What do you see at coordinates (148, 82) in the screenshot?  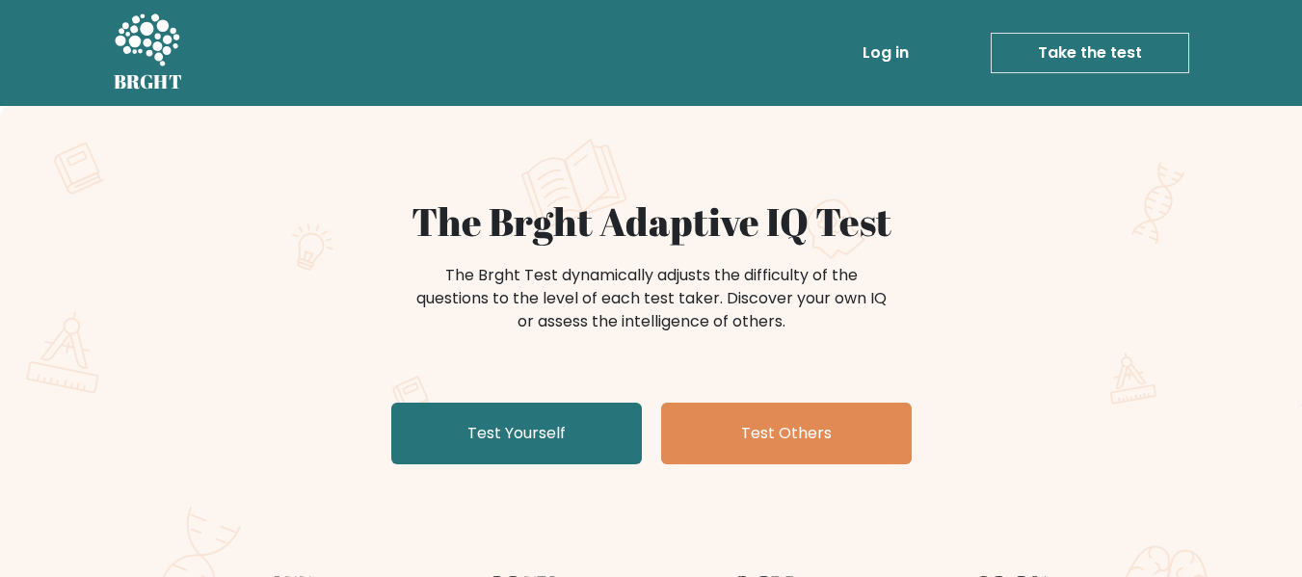 I see `h5: BRGHT` at bounding box center [148, 82].